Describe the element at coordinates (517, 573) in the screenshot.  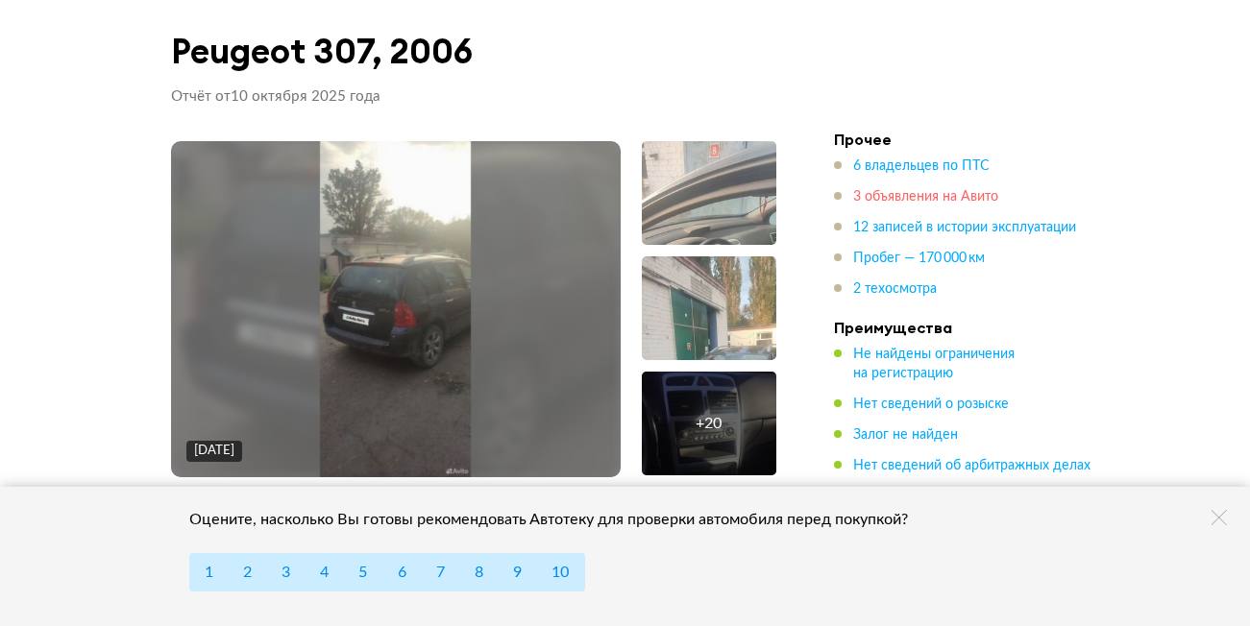
I see `button: 9` at that location.